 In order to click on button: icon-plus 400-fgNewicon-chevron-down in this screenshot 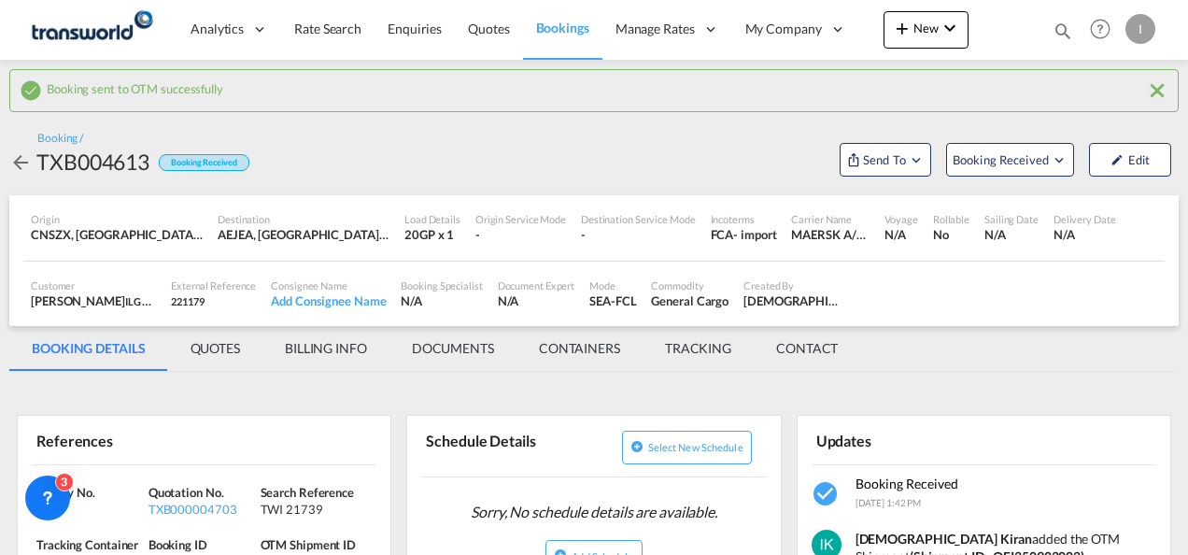, I will do `click(925, 30)`.